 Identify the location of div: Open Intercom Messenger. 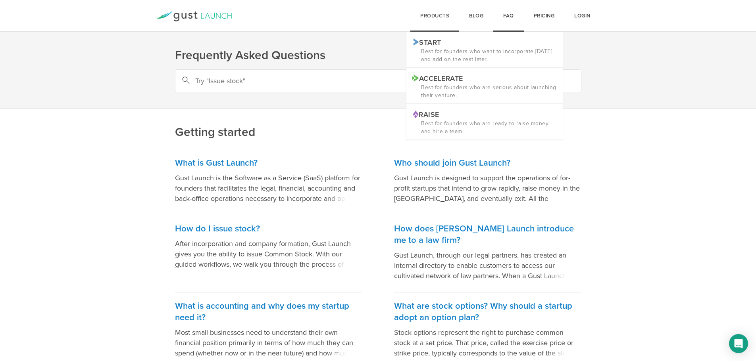
(738, 344).